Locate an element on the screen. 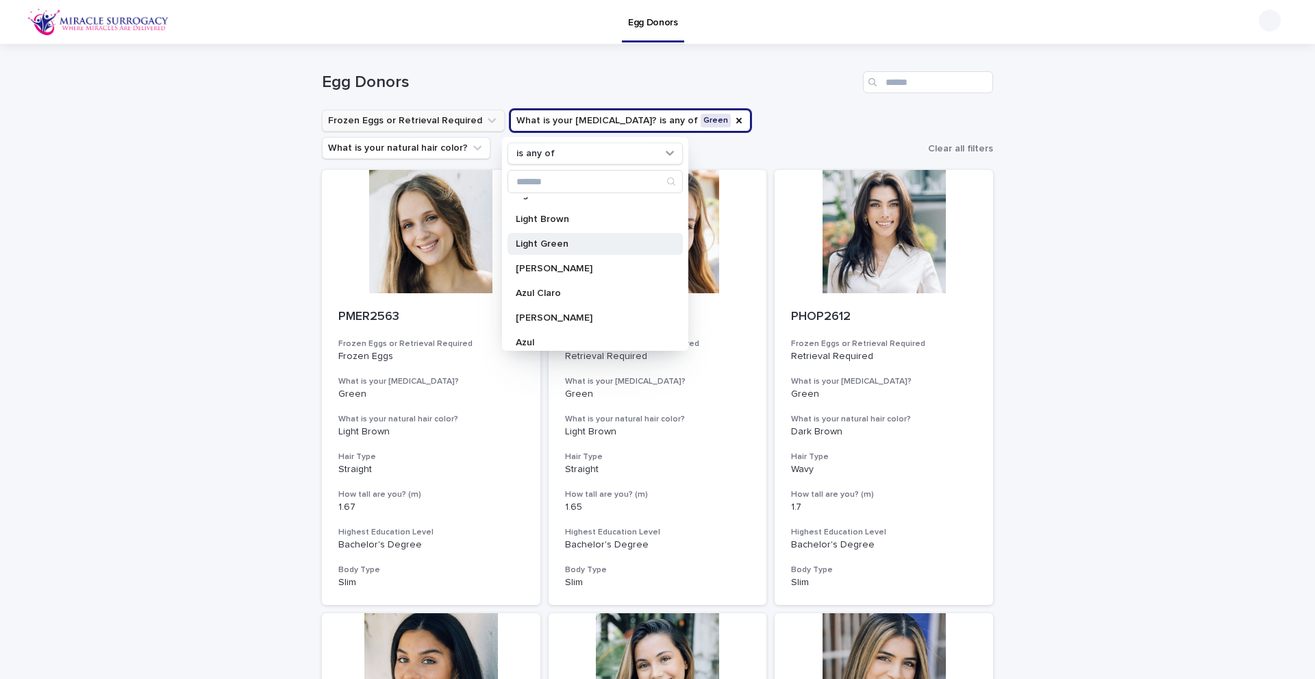 Image resolution: width=1315 pixels, height=679 pixels. p: 1.67 is located at coordinates (431, 507).